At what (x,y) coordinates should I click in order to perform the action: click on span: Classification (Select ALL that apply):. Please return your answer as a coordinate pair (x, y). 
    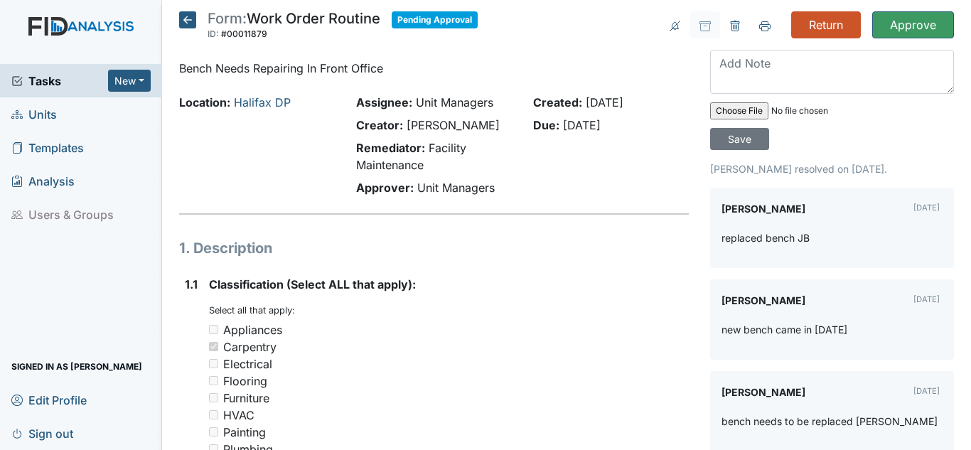
    Looking at the image, I should click on (312, 284).